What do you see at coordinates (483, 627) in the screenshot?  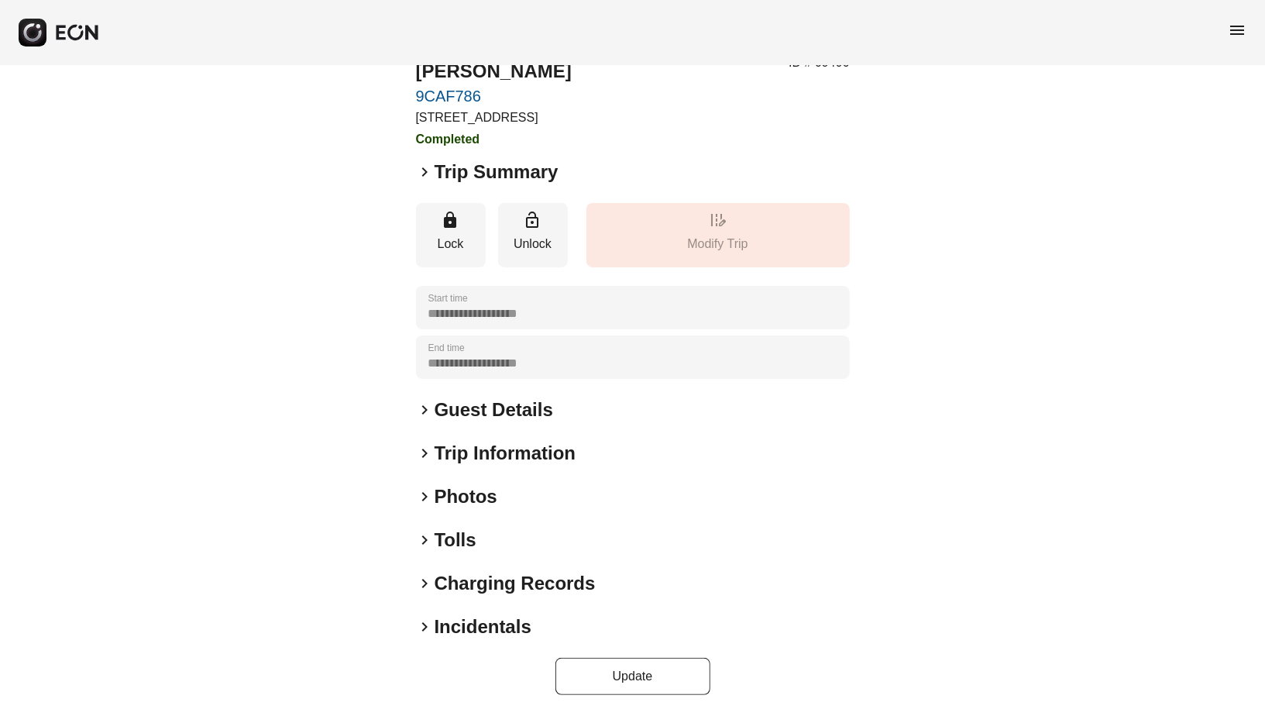 I see `h2: Incidentals` at bounding box center [483, 627].